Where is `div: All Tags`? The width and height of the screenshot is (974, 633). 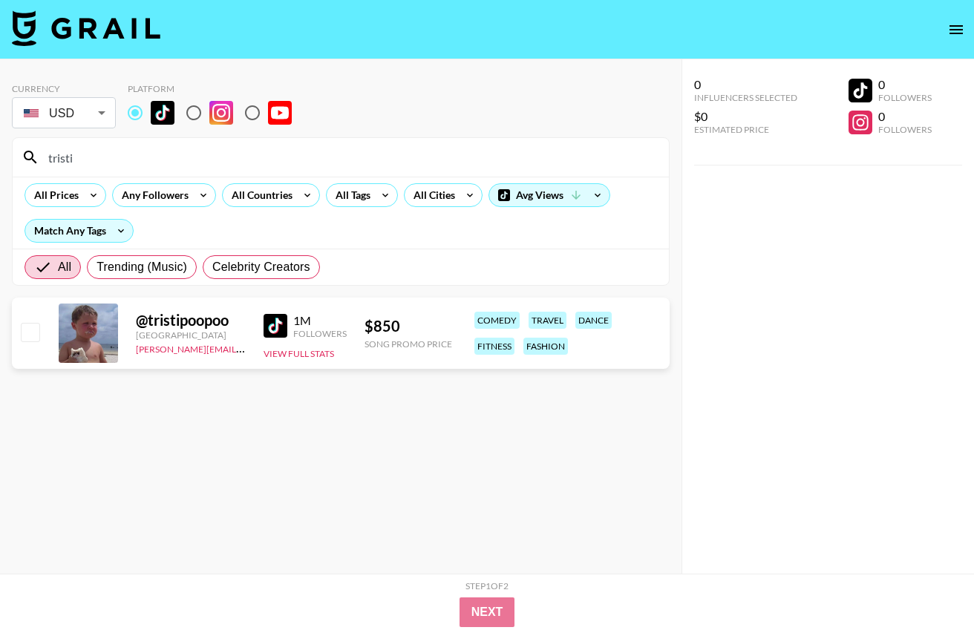 div: All Tags is located at coordinates (350, 195).